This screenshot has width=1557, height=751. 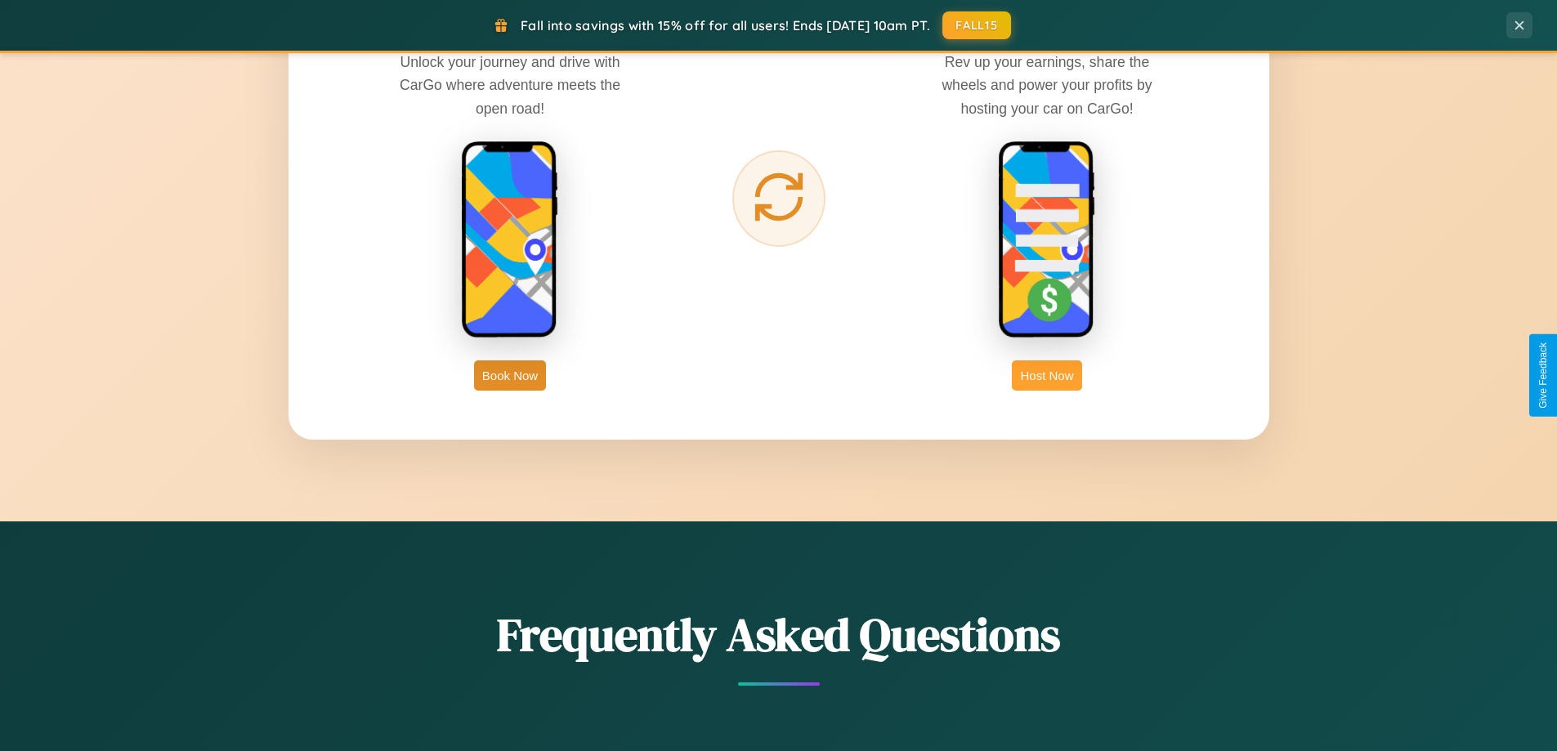 What do you see at coordinates (510, 240) in the screenshot?
I see `img: rent phone` at bounding box center [510, 240].